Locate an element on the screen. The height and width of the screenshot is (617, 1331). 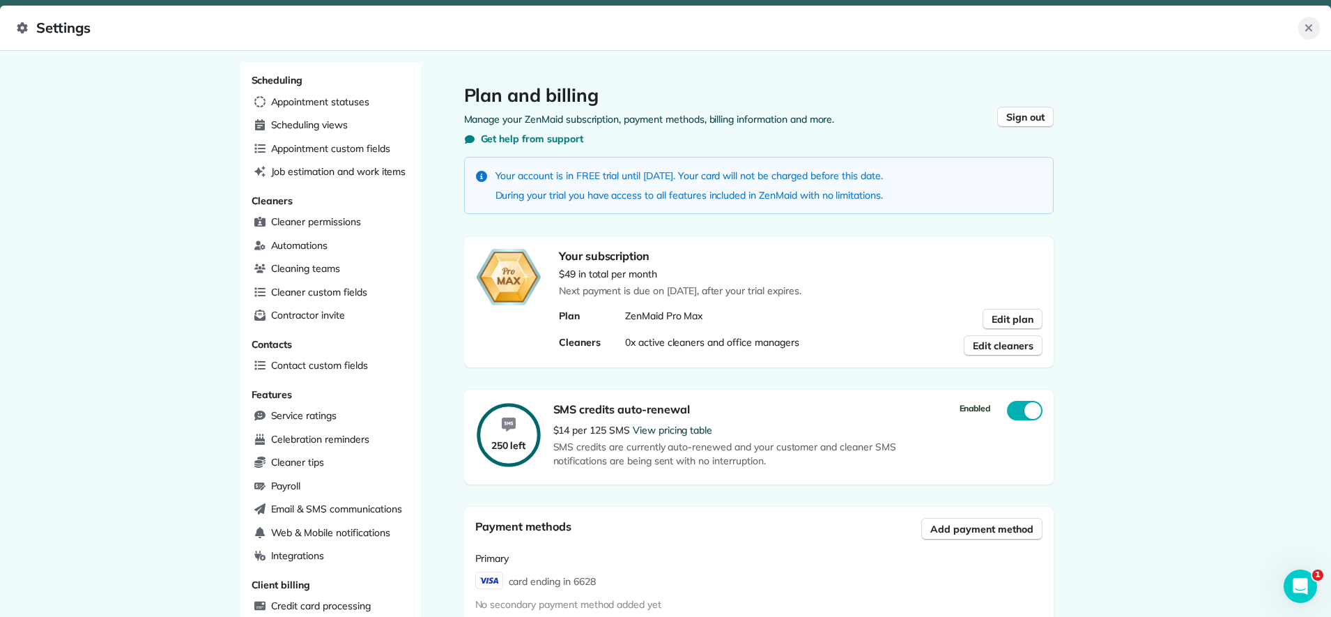
span: SMS credits are currently auto-renewed and your customer and cleaner SMS notifications are being ... is located at coordinates (742, 454).